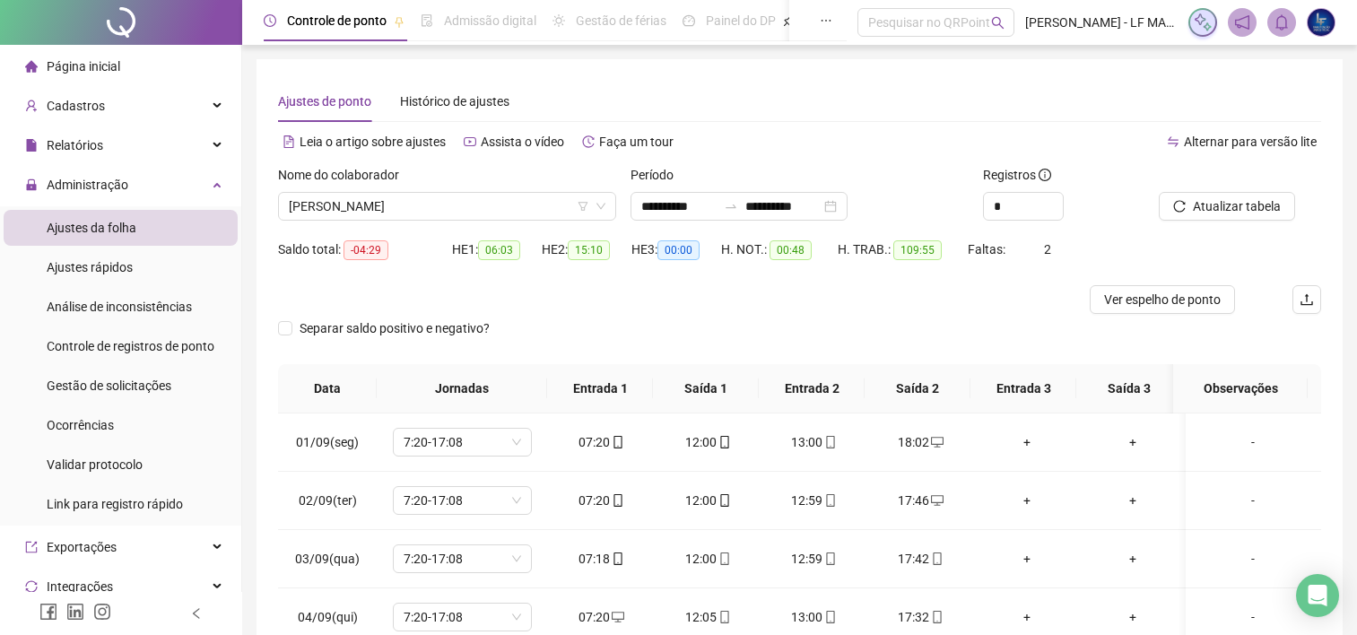  Describe the element at coordinates (87, 185) in the screenshot. I see `span: Administração` at that location.